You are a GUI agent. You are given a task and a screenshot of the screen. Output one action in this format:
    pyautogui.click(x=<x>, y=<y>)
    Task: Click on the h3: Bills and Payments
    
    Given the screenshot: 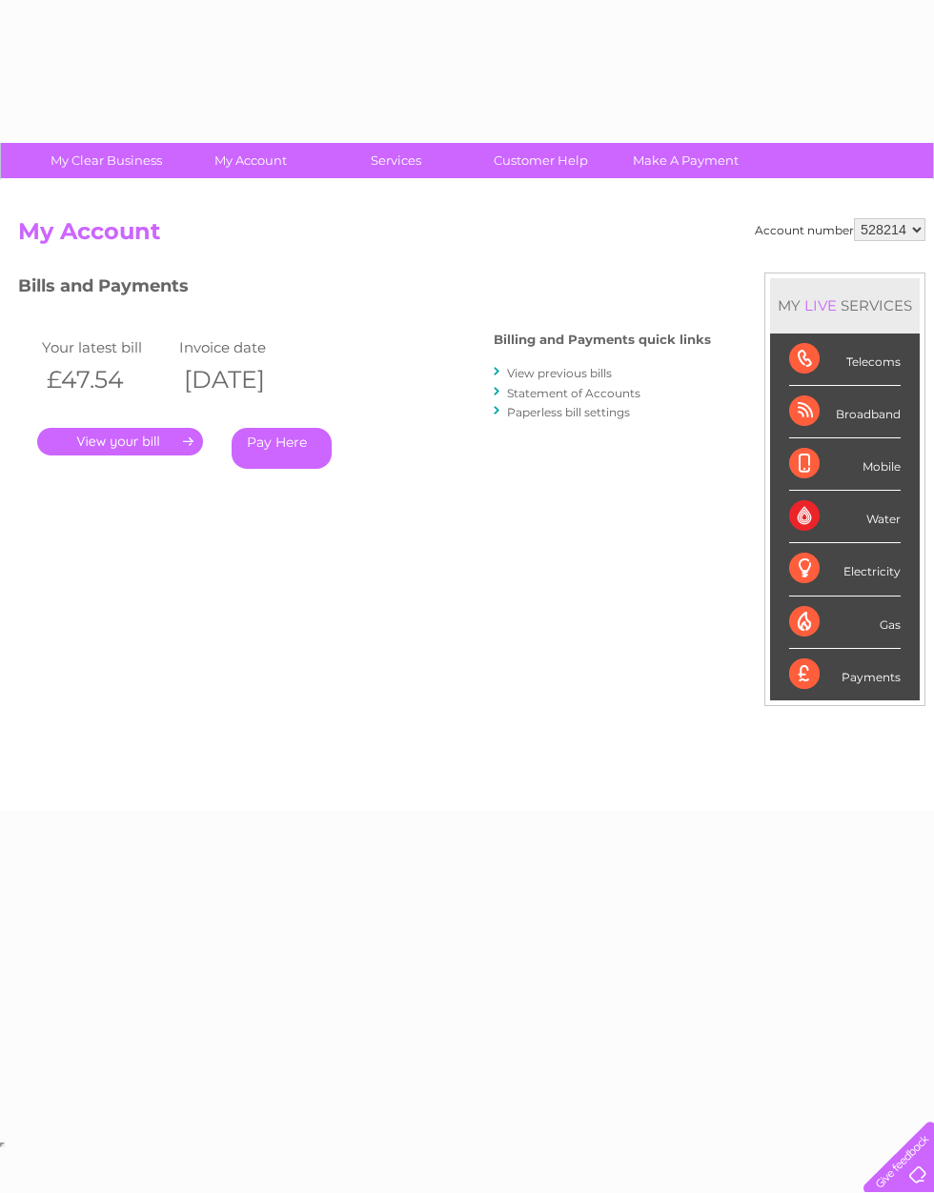 What is the action you would take?
    pyautogui.click(x=364, y=289)
    